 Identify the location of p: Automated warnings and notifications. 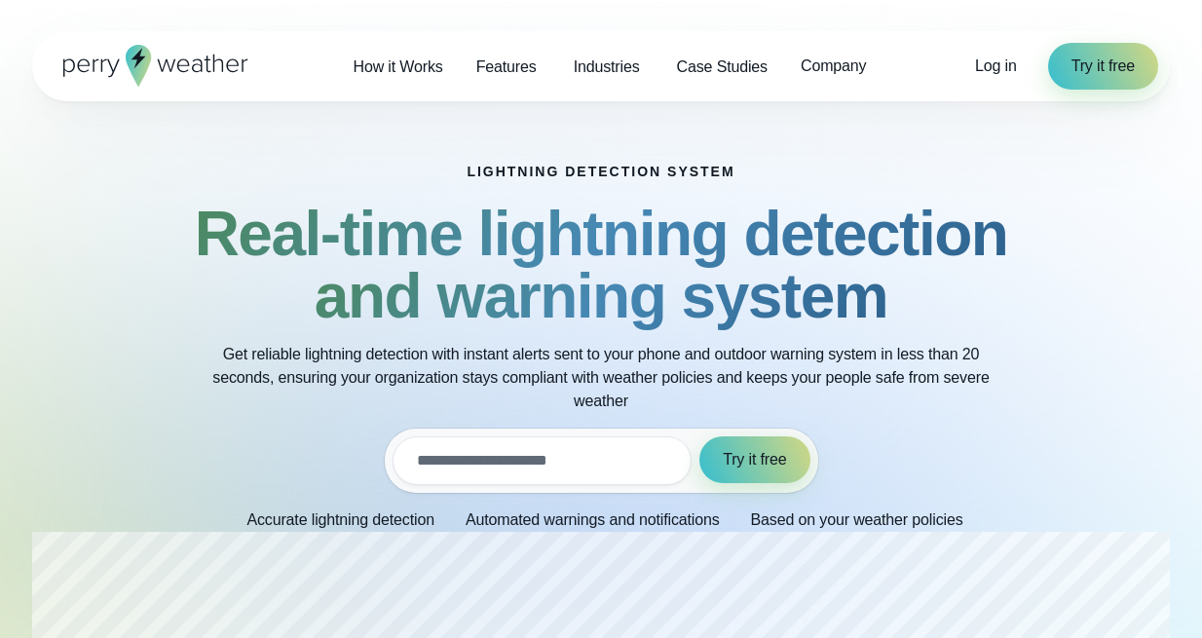
(592, 520).